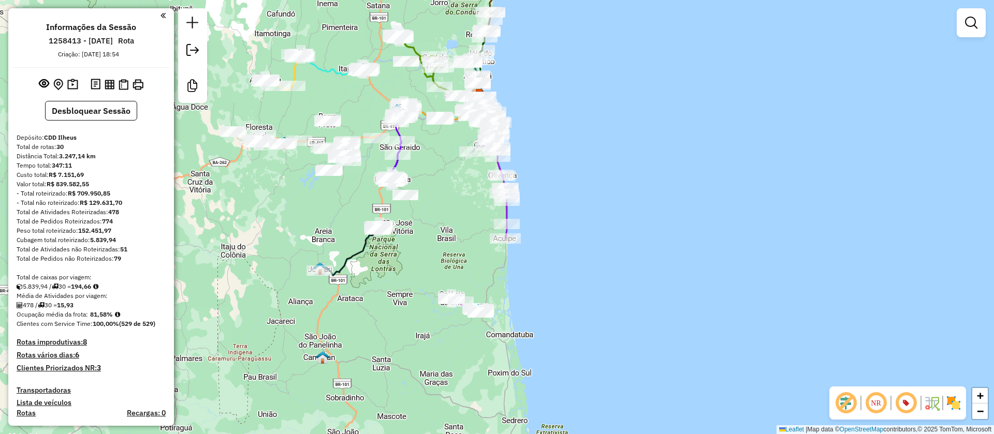  Describe the element at coordinates (91, 184) in the screenshot. I see `div: Valor total:` at that location.